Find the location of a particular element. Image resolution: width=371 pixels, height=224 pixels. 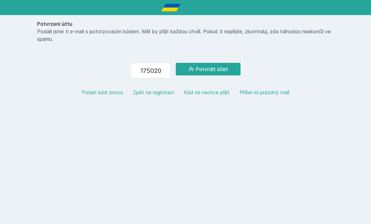

input: 123456 is located at coordinates (151, 71).